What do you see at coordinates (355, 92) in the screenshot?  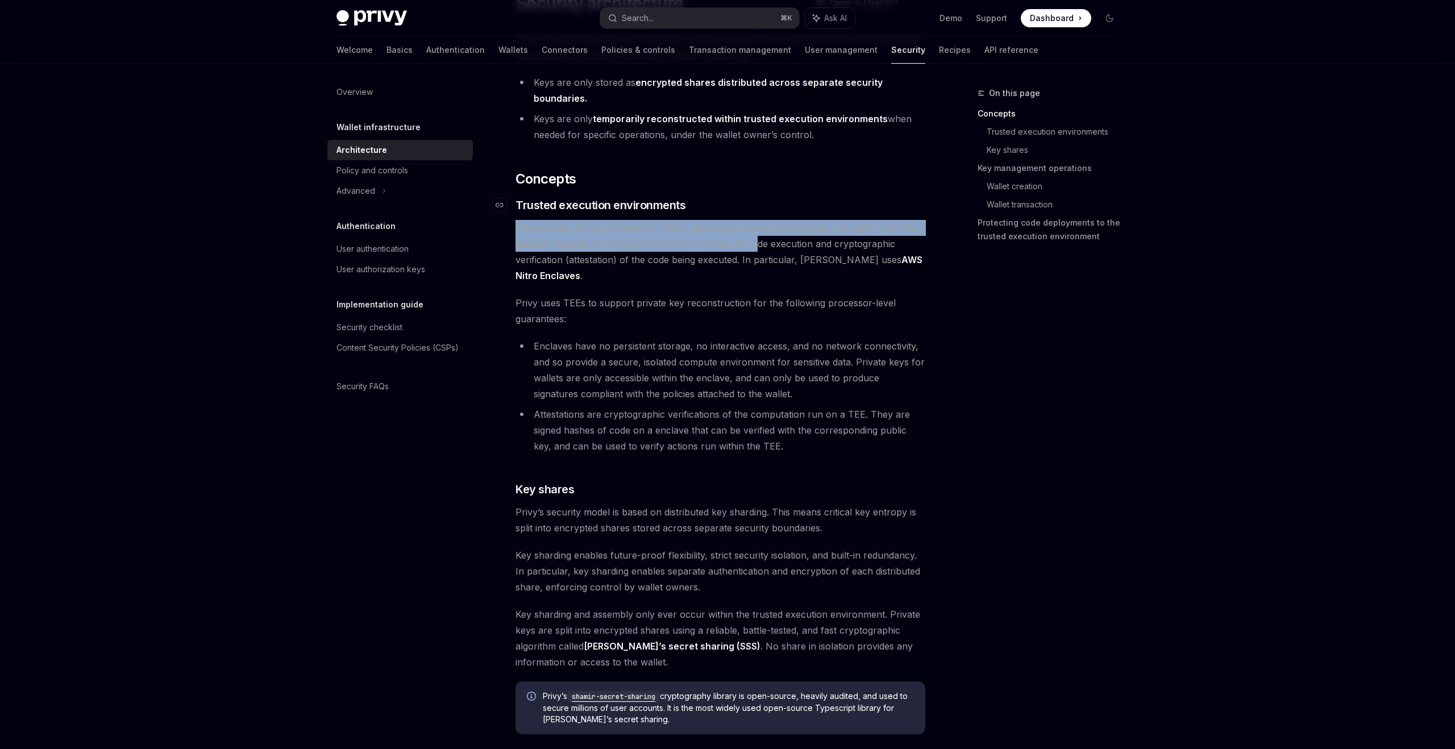 I see `div: Overview` at bounding box center [355, 92].